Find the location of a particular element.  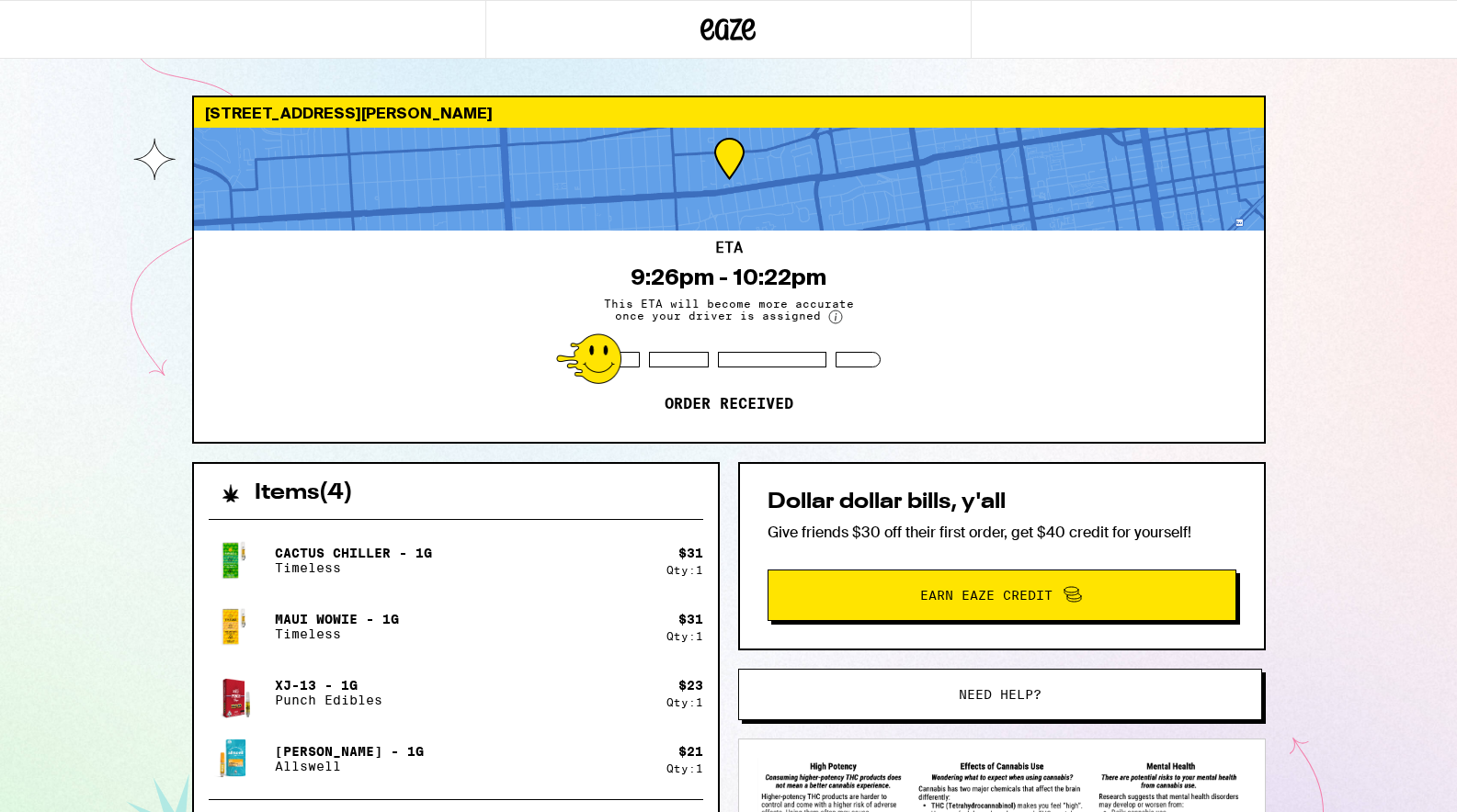

span: This ETA will become more accurate once your driver is assigned is located at coordinates (728, 310).